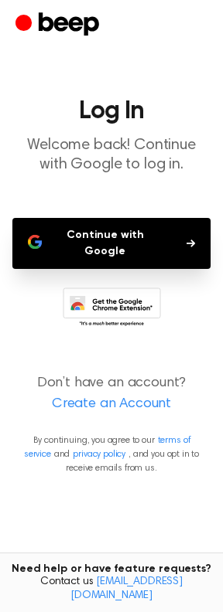 The image size is (223, 612). What do you see at coordinates (111, 454) in the screenshot?
I see `p: By continuing, you agree to our and , and you opt in to receive emails from us.` at bounding box center [111, 454].